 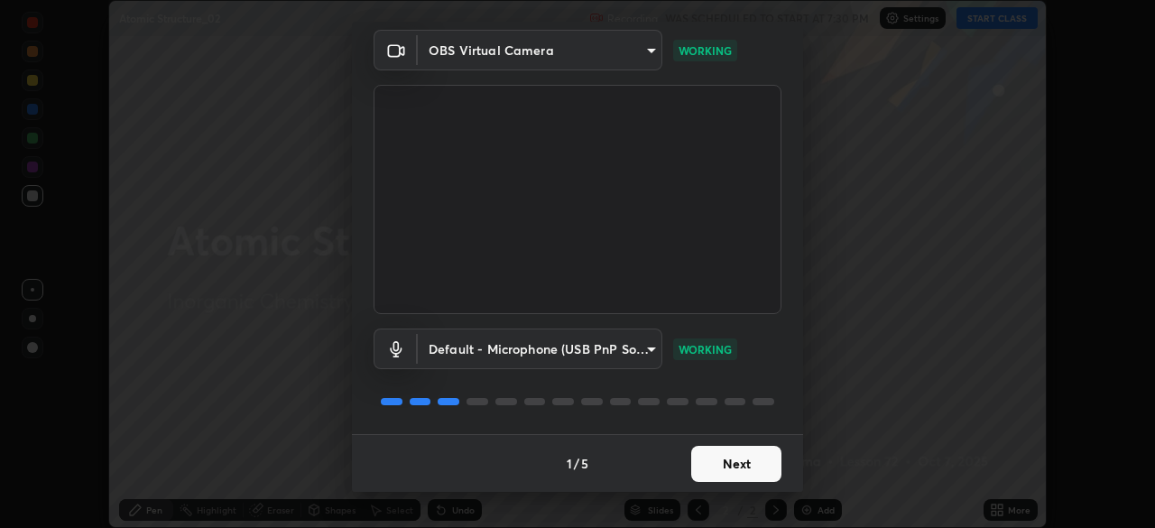 What do you see at coordinates (585, 463) in the screenshot?
I see `h4: 5` at bounding box center [585, 463].